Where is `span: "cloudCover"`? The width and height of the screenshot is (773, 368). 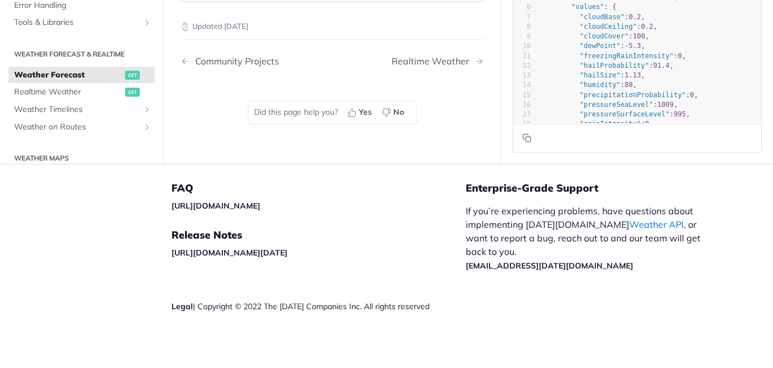
span: "cloudCover" is located at coordinates (604, 36).